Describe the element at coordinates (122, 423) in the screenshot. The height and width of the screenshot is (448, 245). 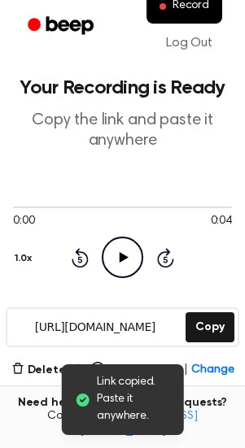
I see `span: Contact us` at that location.